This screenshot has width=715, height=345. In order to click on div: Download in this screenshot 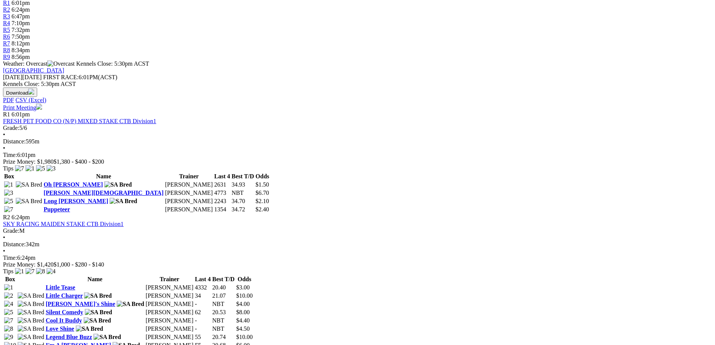, I will do `click(357, 100)`.